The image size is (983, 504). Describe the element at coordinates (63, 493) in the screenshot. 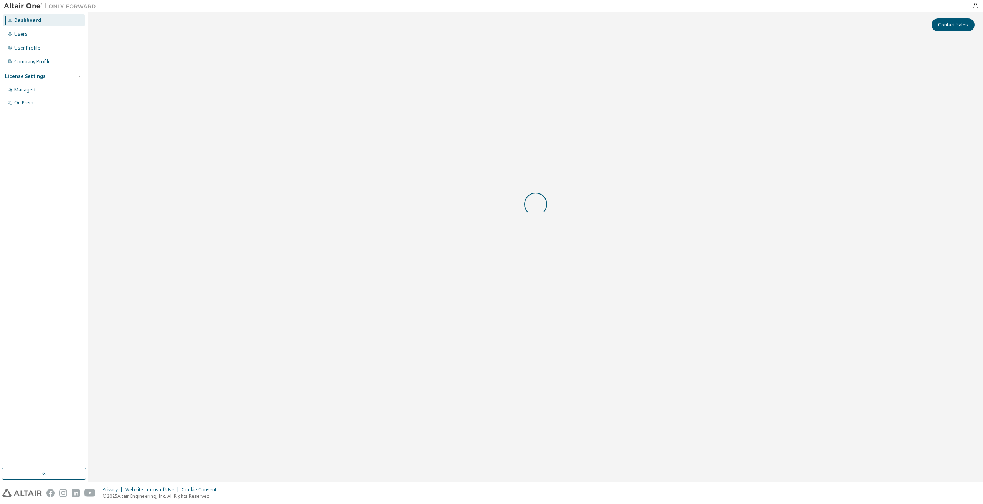

I see `img: instagram.svg` at that location.